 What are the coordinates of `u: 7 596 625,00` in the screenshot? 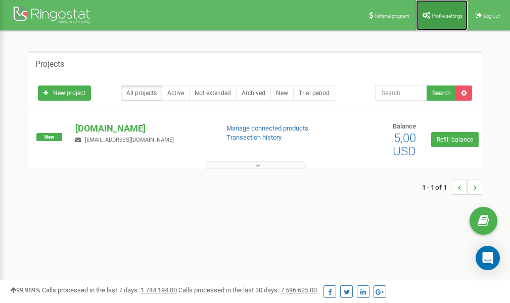 It's located at (299, 290).